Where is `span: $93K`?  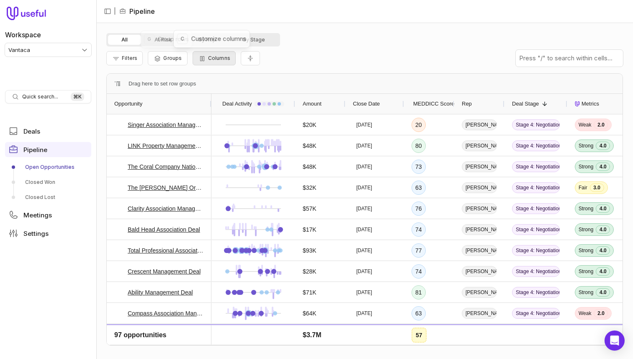 span: $93K is located at coordinates (309, 250).